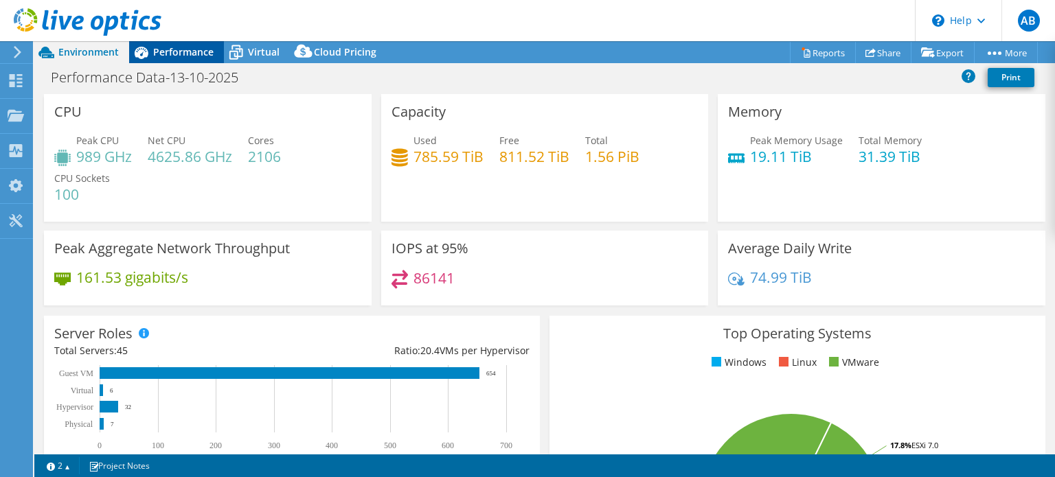 The height and width of the screenshot is (477, 1055). What do you see at coordinates (430, 350) in the screenshot?
I see `span: 20.4` at bounding box center [430, 350].